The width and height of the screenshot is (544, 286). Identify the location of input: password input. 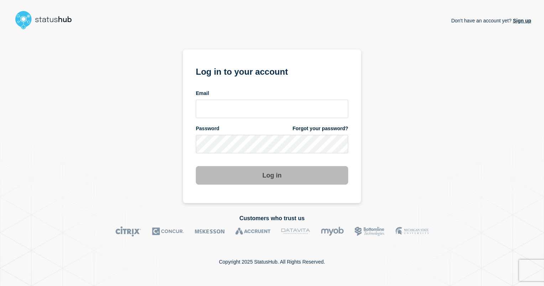
(272, 144).